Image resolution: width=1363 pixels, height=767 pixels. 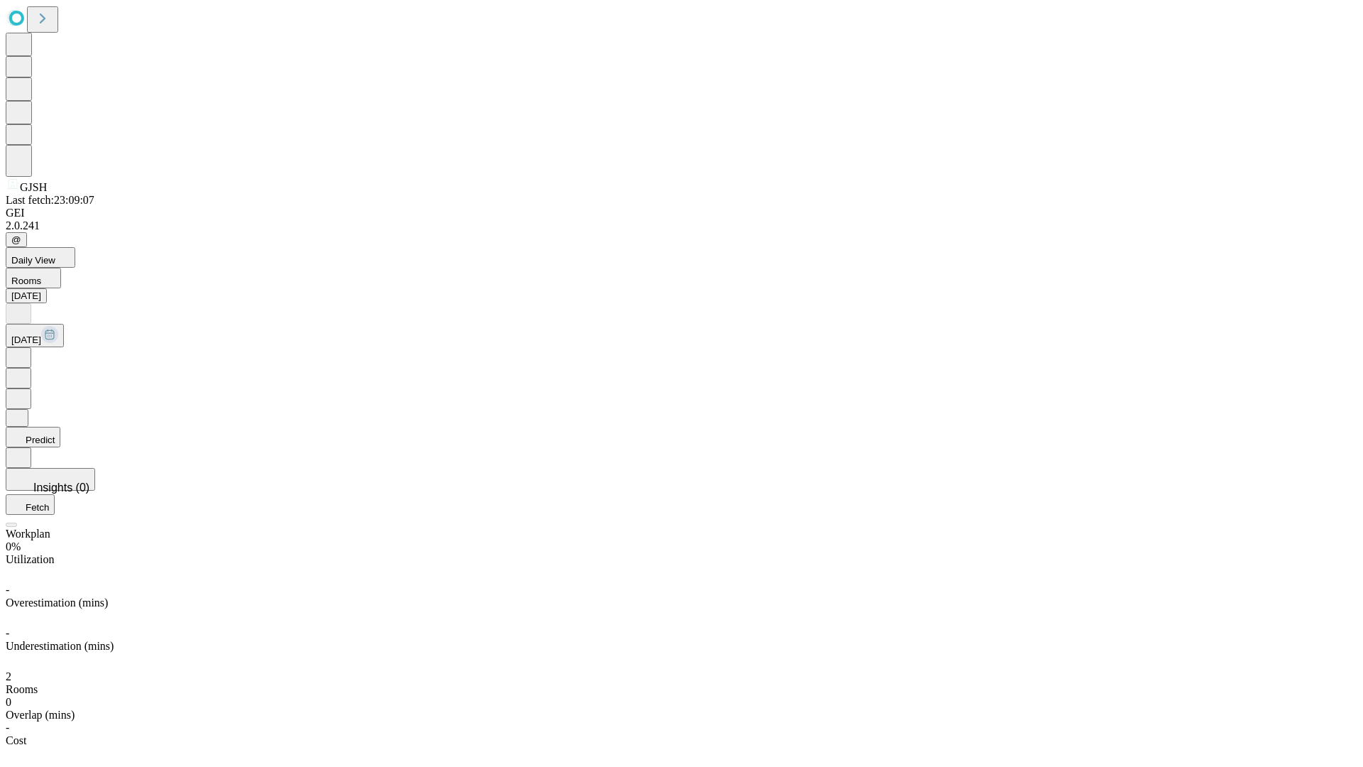 What do you see at coordinates (33, 260) in the screenshot?
I see `span: Daily View` at bounding box center [33, 260].